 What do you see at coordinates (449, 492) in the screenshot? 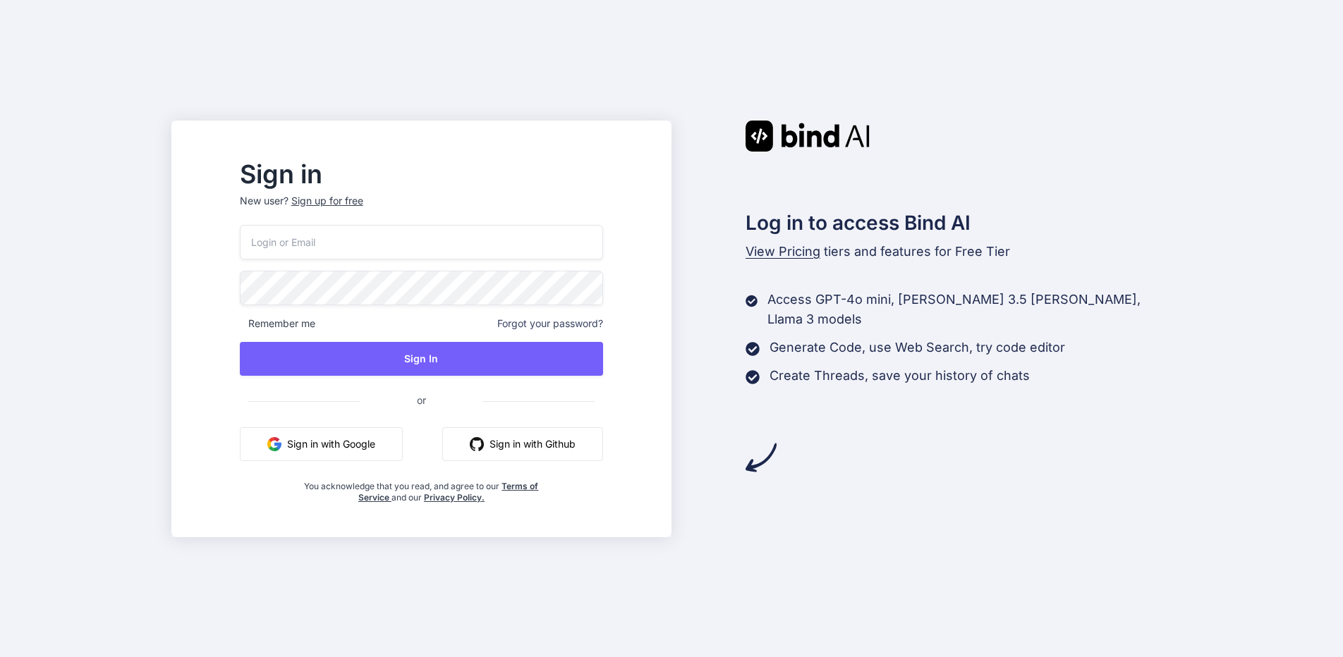
I see `a: Terms of Service` at bounding box center [449, 492].